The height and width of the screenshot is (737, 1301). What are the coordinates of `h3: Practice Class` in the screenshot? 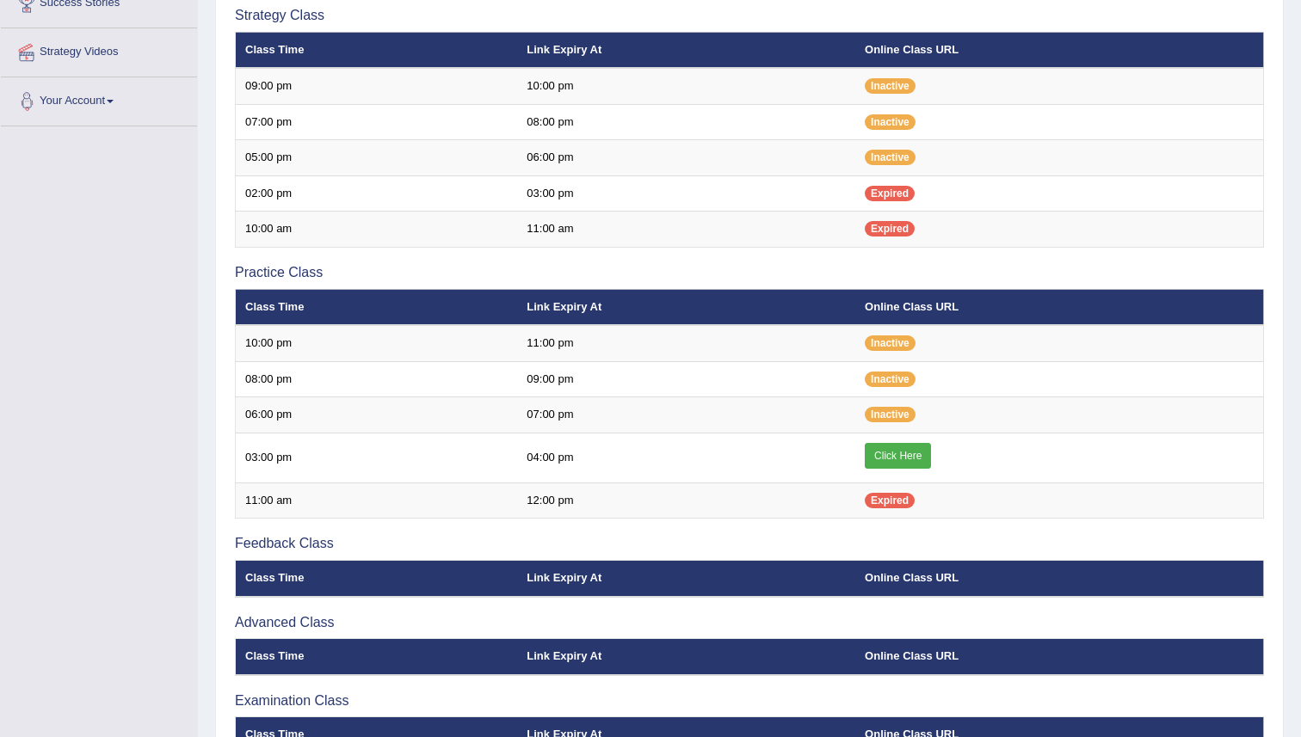 It's located at (749, 273).